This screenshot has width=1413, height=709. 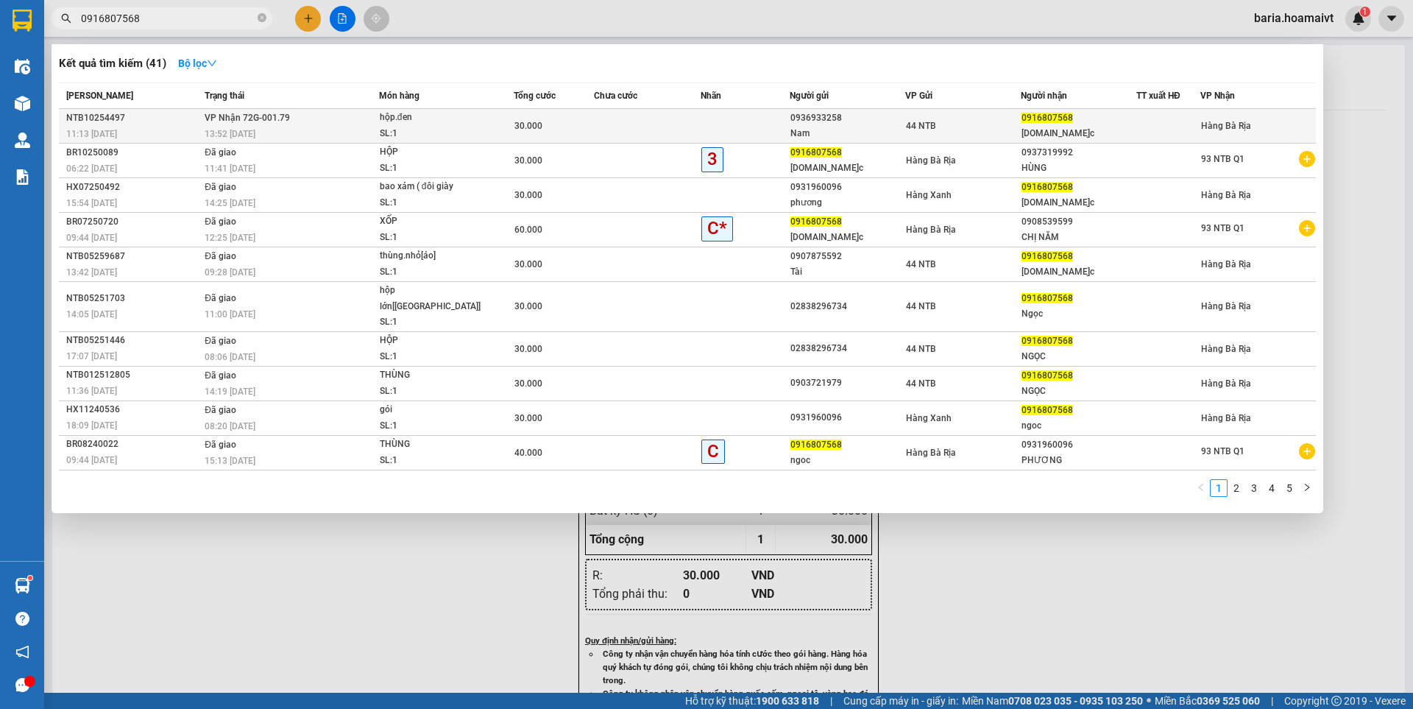 What do you see at coordinates (133, 118) in the screenshot?
I see `div: NTB10254497` at bounding box center [133, 118].